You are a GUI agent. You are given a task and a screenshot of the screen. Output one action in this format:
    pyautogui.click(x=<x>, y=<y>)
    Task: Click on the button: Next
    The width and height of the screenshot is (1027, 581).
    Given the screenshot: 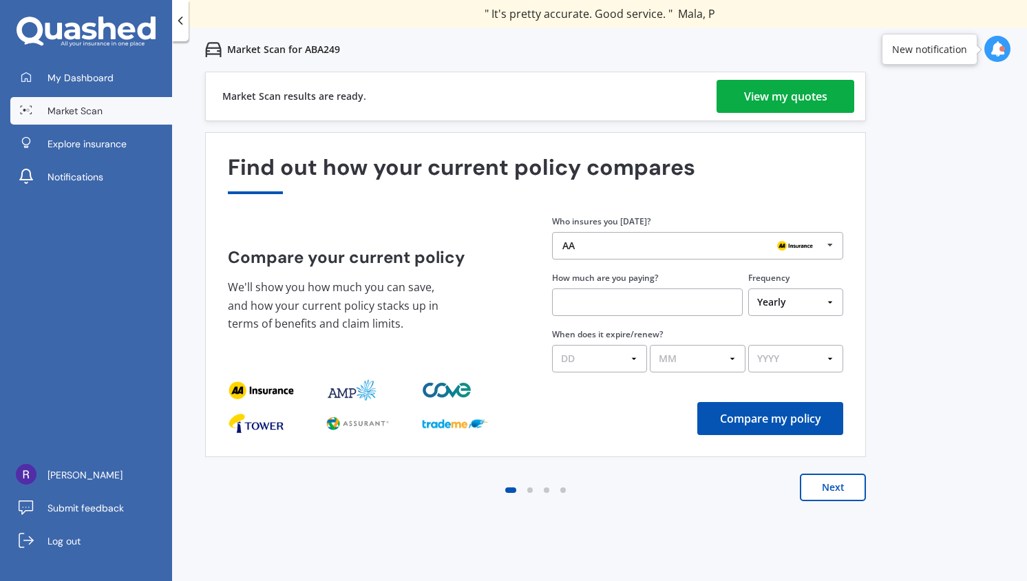 What is the action you would take?
    pyautogui.click(x=833, y=487)
    